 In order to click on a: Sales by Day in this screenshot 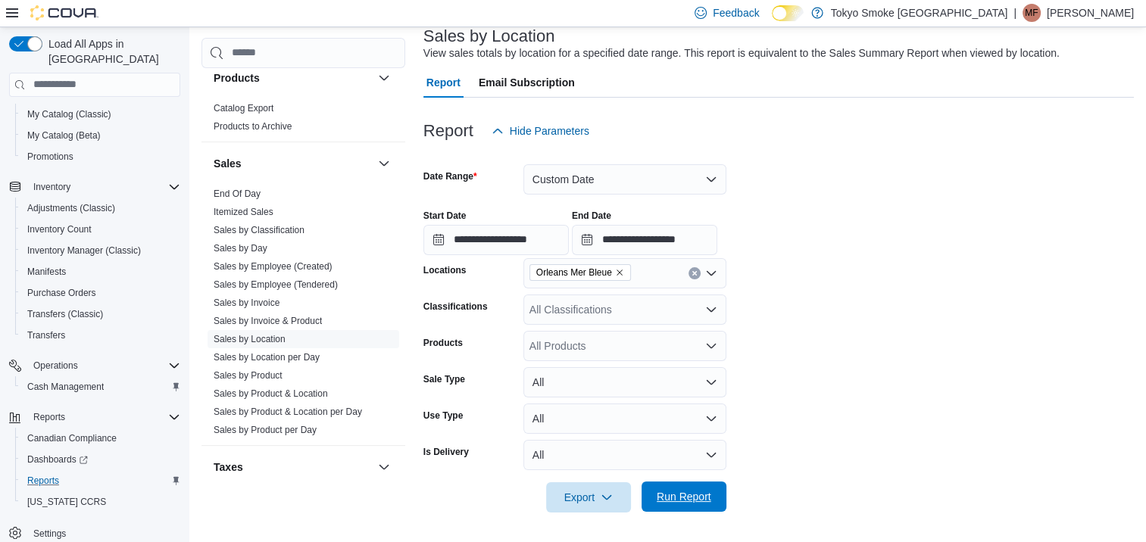, I will do `click(240, 248)`.